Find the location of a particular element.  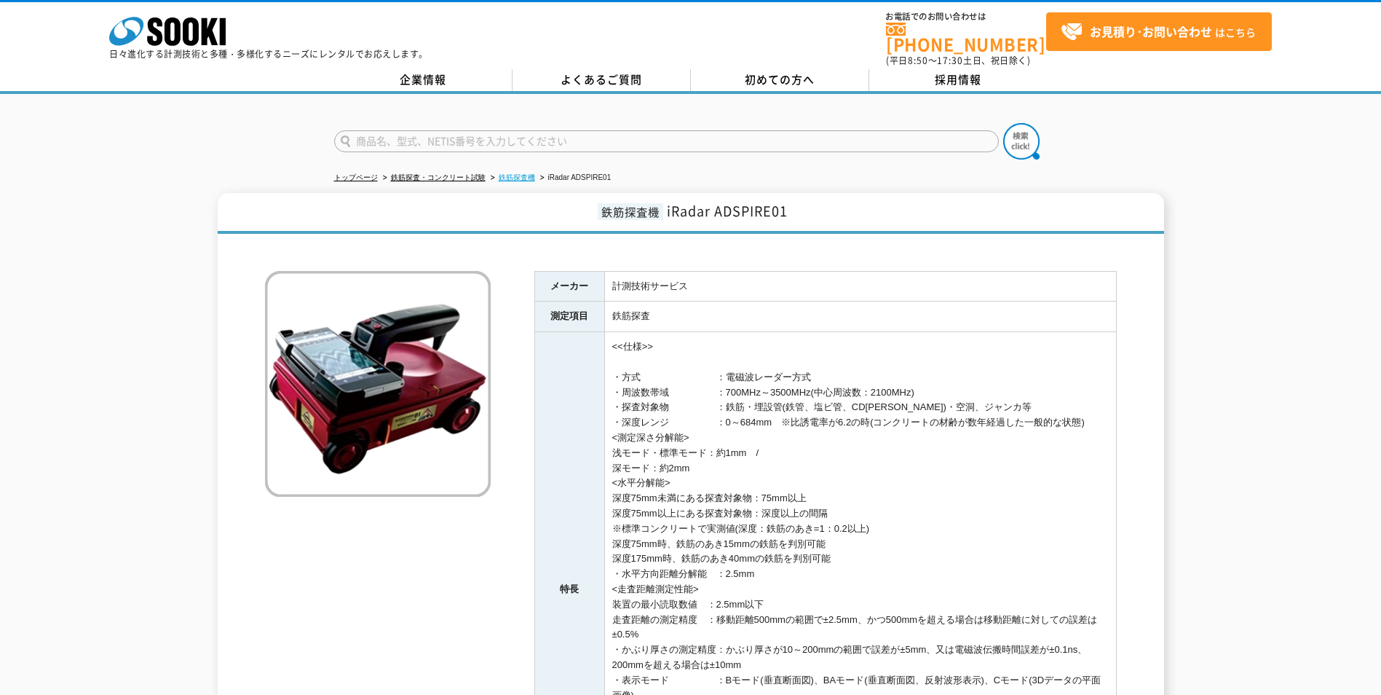

span: 8:50 is located at coordinates (918, 60).